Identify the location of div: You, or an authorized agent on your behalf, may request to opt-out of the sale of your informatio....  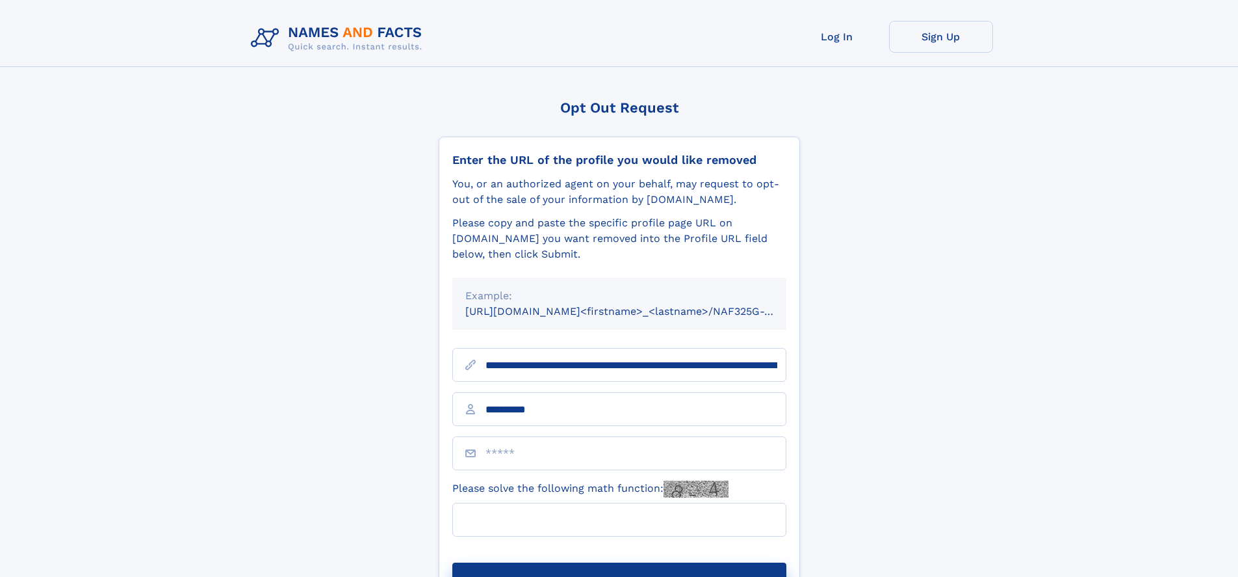
(620, 192).